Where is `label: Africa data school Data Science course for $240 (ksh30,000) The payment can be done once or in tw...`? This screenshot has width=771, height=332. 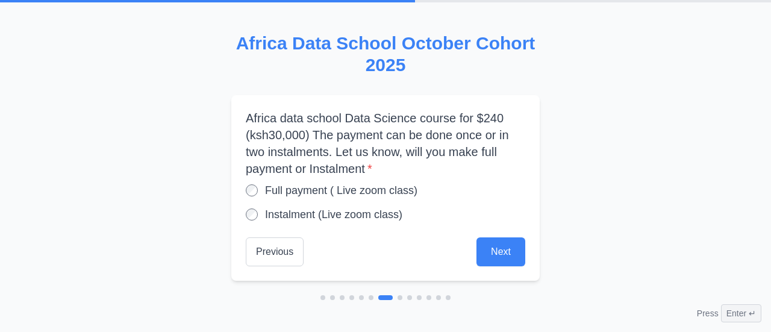 label: Africa data school Data Science course for $240 (ksh30,000) The payment can be done once or in tw... is located at coordinates (385, 143).